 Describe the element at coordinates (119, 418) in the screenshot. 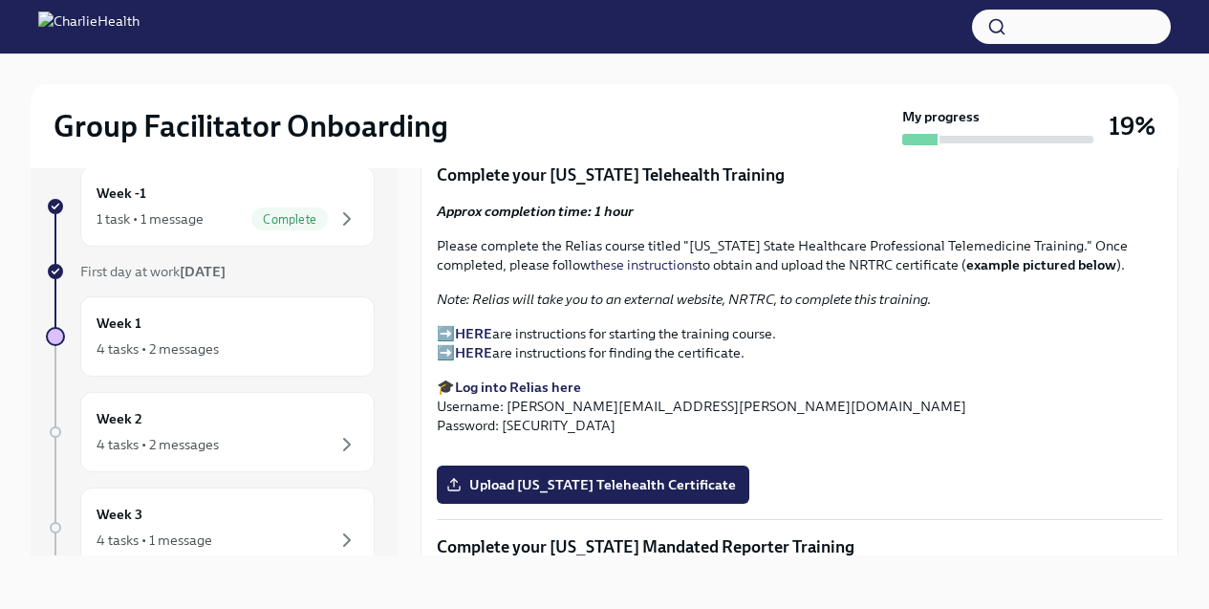

I see `h6: Week 2` at that location.